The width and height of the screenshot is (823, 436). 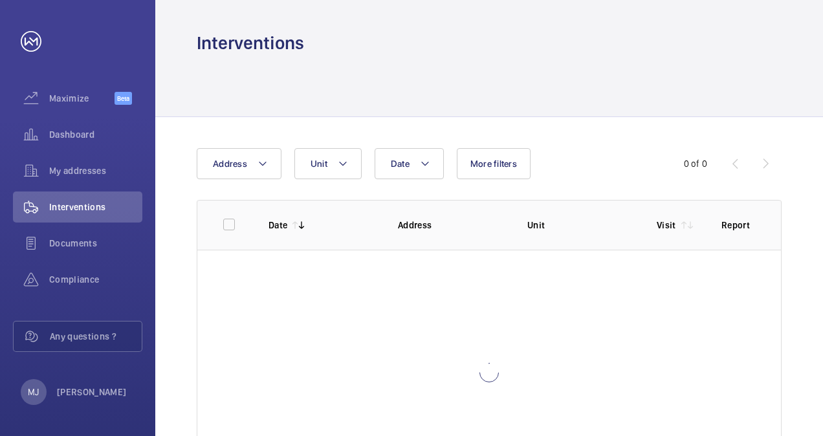 I want to click on p: MJ, so click(x=33, y=392).